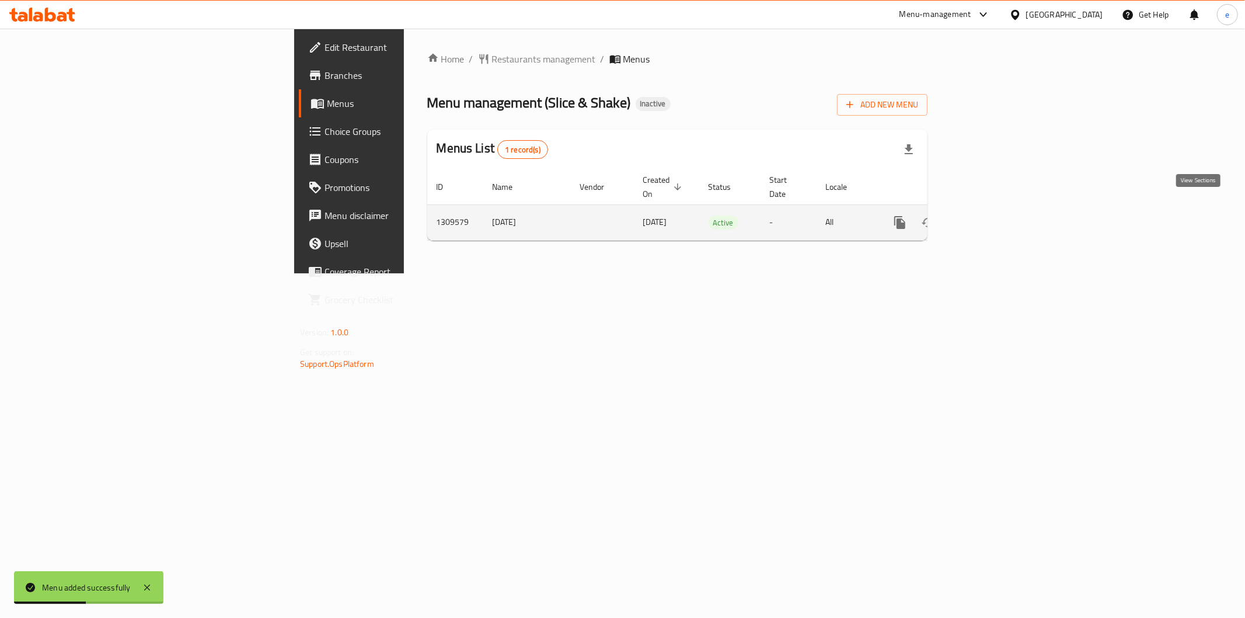 This screenshot has width=1245, height=618. What do you see at coordinates (544, 59) in the screenshot?
I see `span: Restaurants management` at bounding box center [544, 59].